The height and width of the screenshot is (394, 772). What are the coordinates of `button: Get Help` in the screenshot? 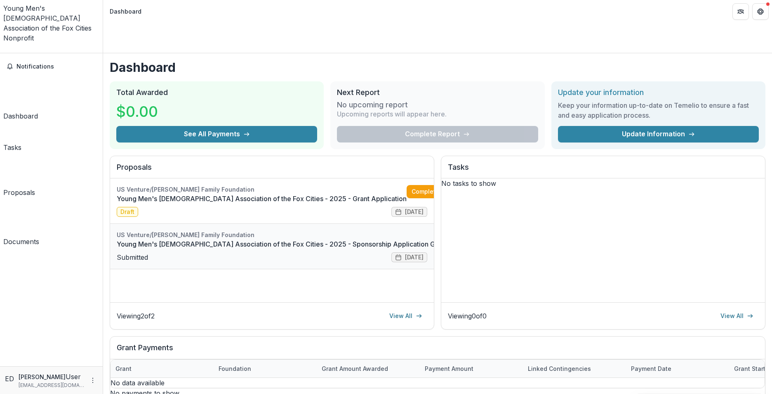 It's located at (761, 12).